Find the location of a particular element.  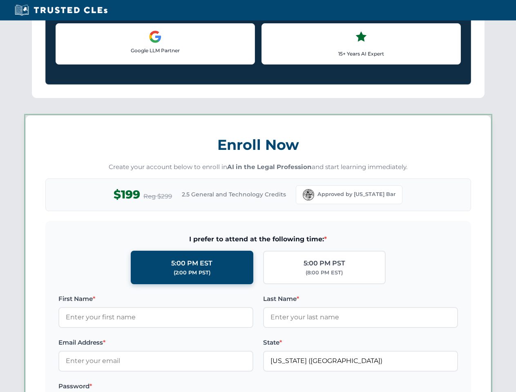

input: Enter your email is located at coordinates (156, 361).